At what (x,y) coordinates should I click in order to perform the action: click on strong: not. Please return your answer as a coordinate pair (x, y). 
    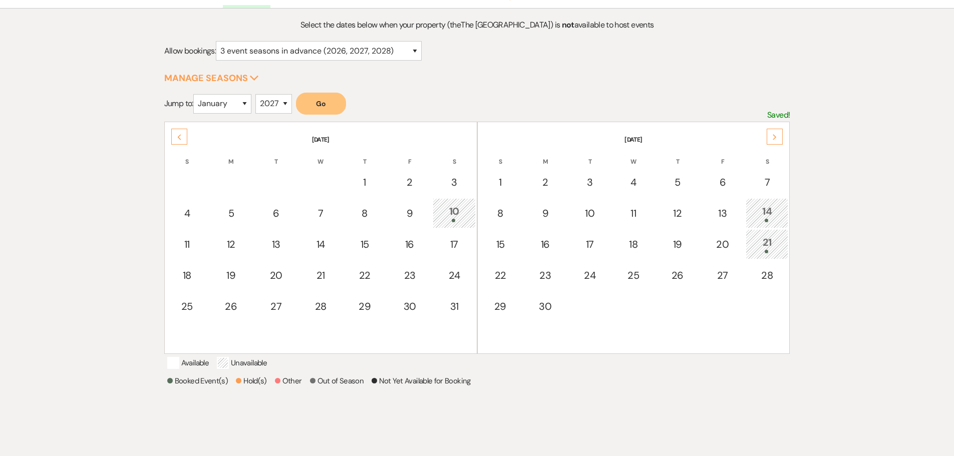
    Looking at the image, I should click on (568, 25).